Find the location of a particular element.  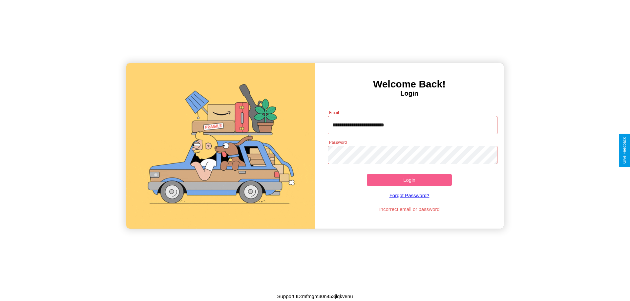

h3: Welcome Back! is located at coordinates (409, 84).